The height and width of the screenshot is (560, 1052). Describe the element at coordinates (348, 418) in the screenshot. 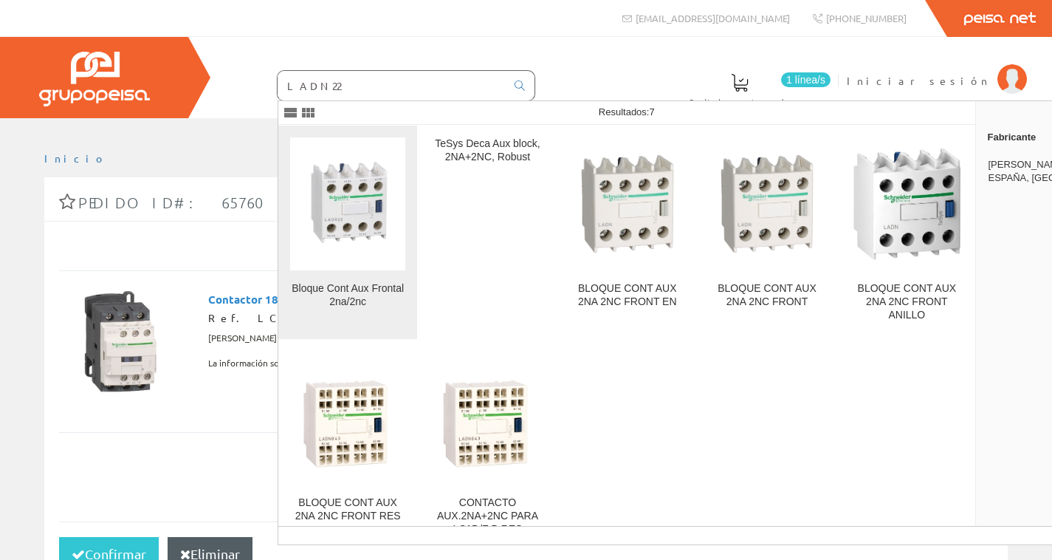

I see `img: BLOQUE CONT AUX 2NA 2NC FRONT RES` at that location.